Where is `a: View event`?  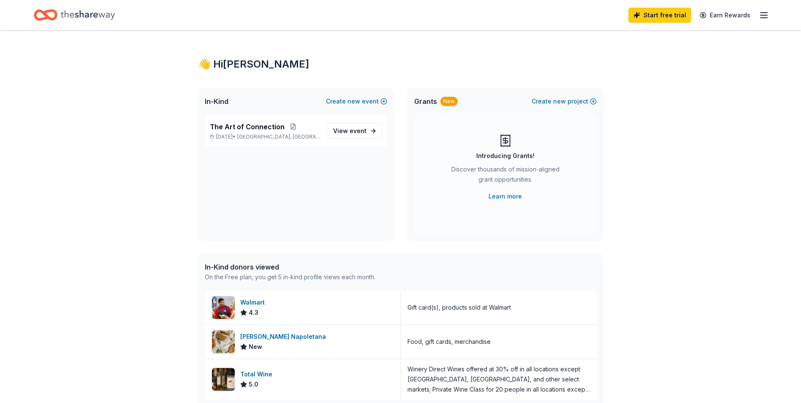
a: View event is located at coordinates (355, 131).